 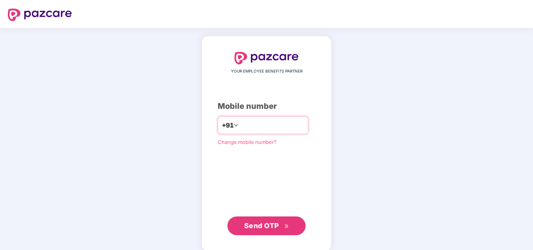 I want to click on a: Change mobile number?, so click(x=247, y=142).